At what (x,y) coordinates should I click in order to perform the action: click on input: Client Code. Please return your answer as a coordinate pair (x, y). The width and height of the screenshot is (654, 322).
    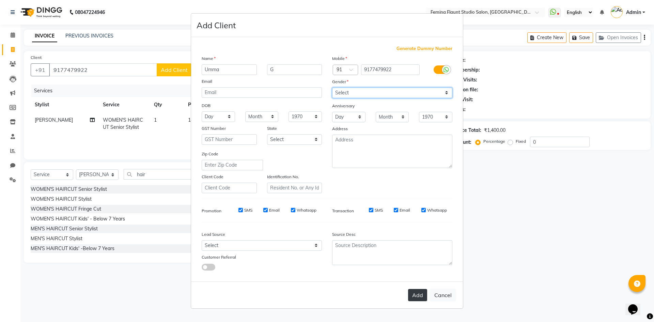
    Looking at the image, I should click on (229, 188).